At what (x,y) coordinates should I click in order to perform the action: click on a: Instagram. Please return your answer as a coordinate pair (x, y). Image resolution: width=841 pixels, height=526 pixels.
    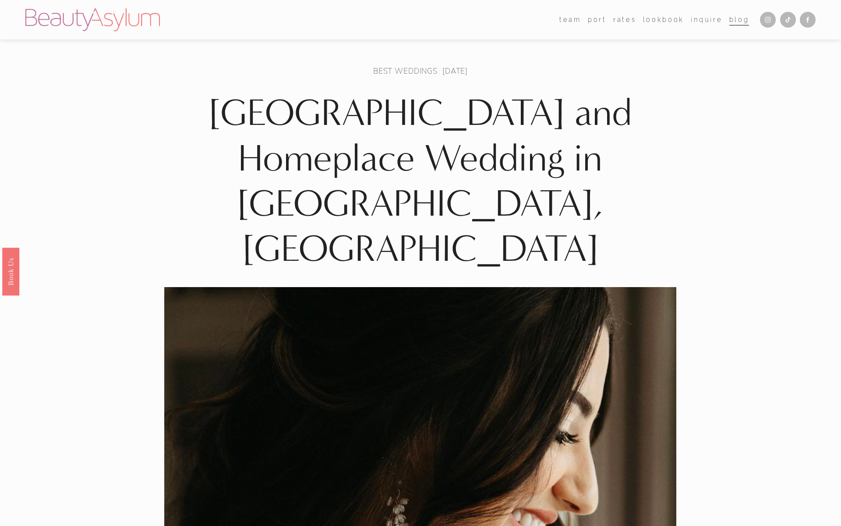
    Looking at the image, I should click on (768, 20).